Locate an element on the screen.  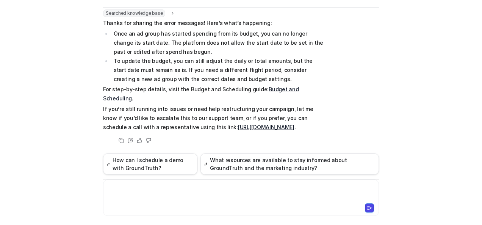
li: Once an ad group has started spending from its budget, you can no longer change its start date. T... is located at coordinates (218, 43).